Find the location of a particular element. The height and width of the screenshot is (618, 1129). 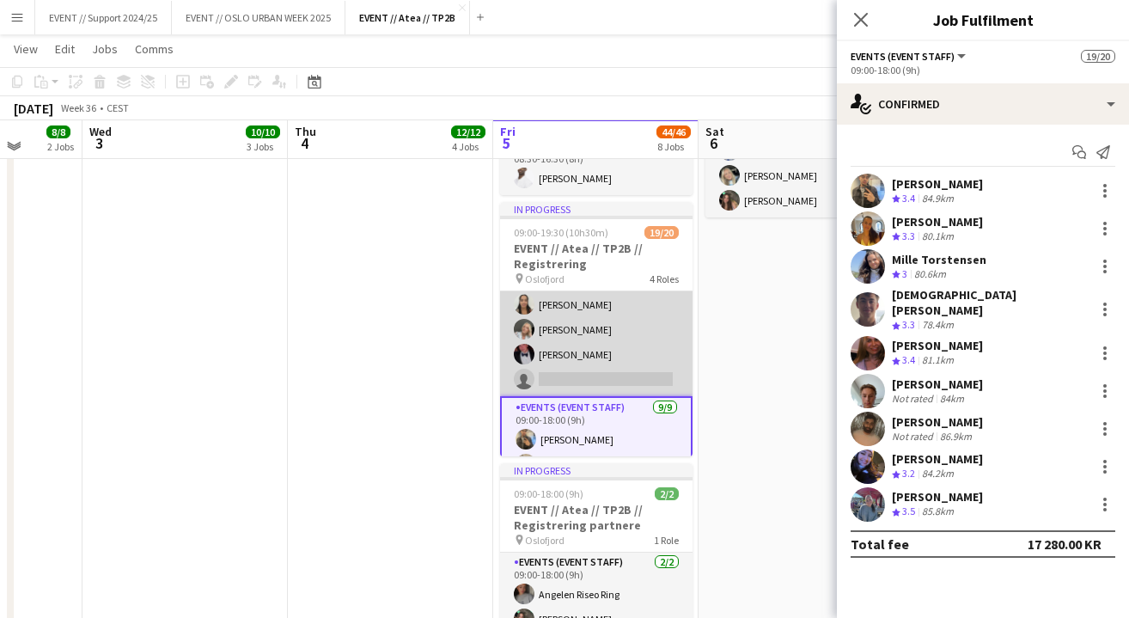

div: 84km is located at coordinates (952, 398).